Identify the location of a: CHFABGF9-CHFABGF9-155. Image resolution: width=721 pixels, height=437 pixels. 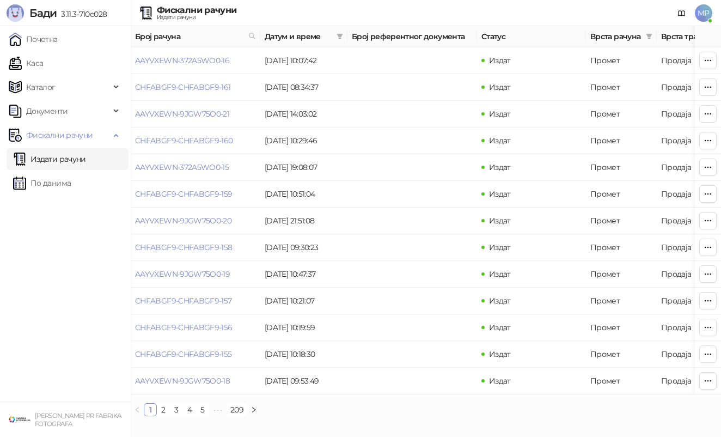
(183, 354).